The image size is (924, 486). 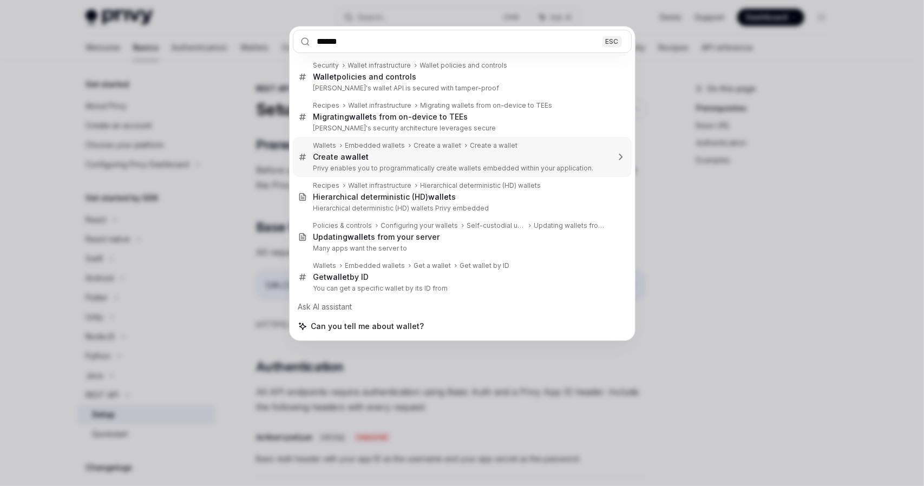 I want to click on p: Hierarchical deterministic (HD) wallets Privy embedded, so click(x=461, y=208).